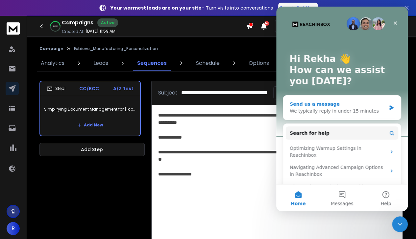  I want to click on button: R, so click(13, 228).